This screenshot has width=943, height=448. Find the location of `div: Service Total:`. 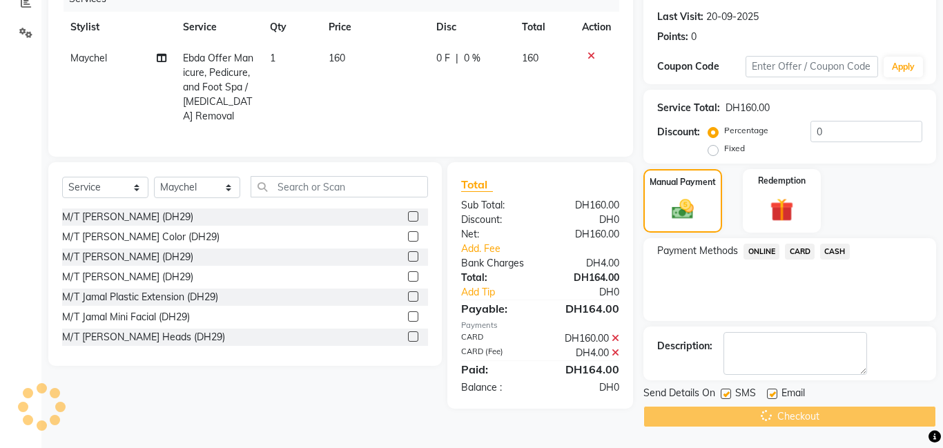

div: Service Total: is located at coordinates (688, 108).